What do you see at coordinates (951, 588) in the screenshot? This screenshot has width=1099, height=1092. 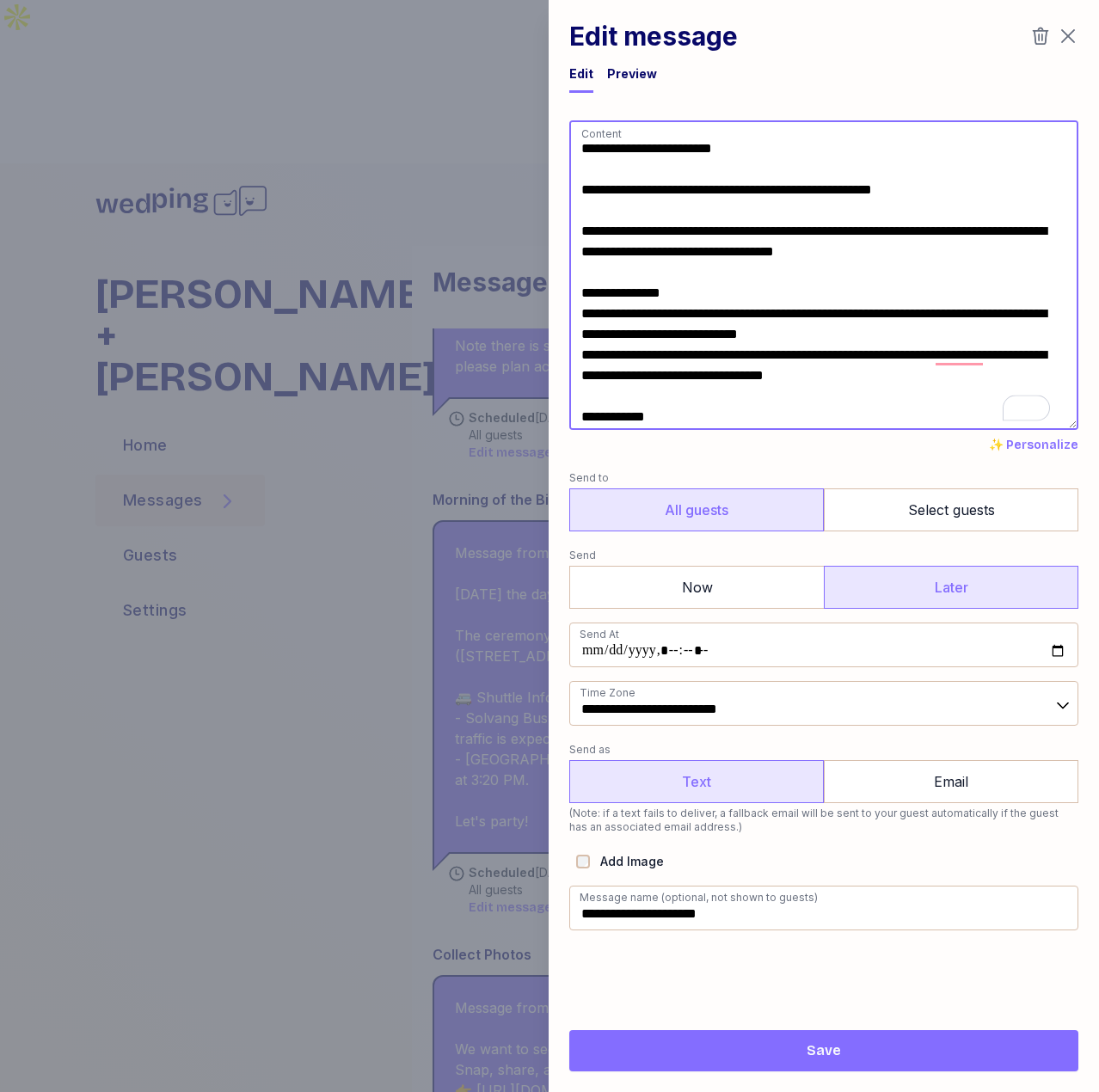 I see `label: Later` at bounding box center [951, 588].